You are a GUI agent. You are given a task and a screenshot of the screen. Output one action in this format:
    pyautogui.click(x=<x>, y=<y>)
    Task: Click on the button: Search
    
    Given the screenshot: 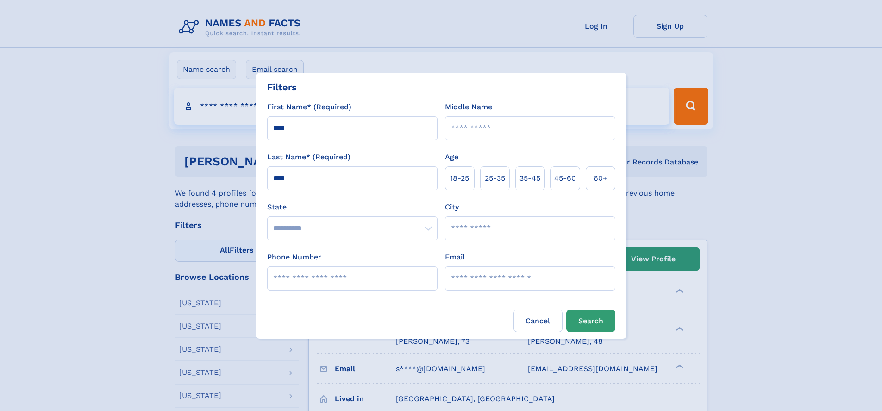 What is the action you would take?
    pyautogui.click(x=591, y=321)
    